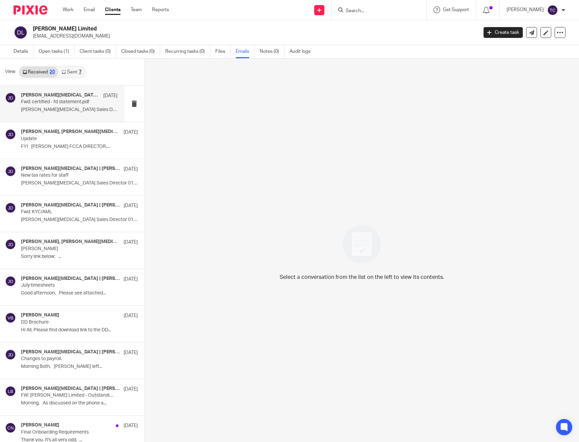 The width and height of the screenshot is (579, 442). I want to click on img: Pixie, so click(30, 10).